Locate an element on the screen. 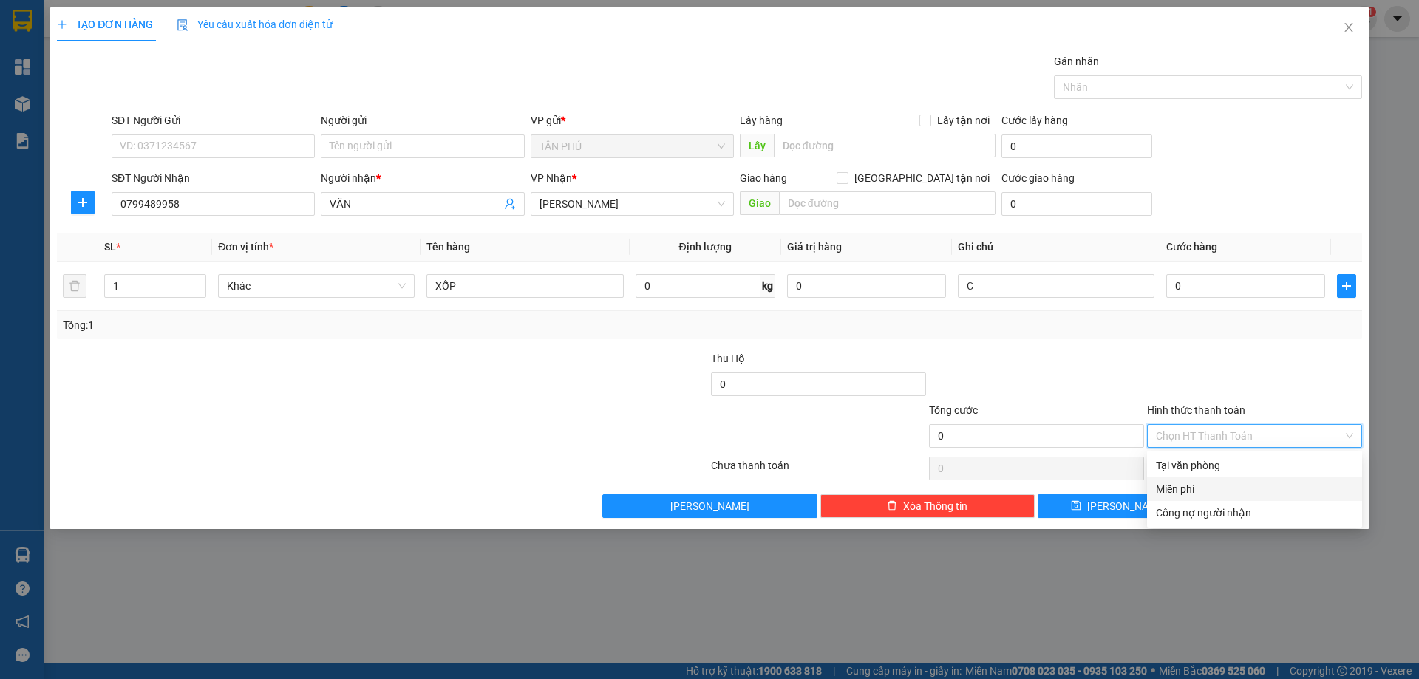 Image resolution: width=1419 pixels, height=679 pixels. div: CÔNG is located at coordinates (155, 55).